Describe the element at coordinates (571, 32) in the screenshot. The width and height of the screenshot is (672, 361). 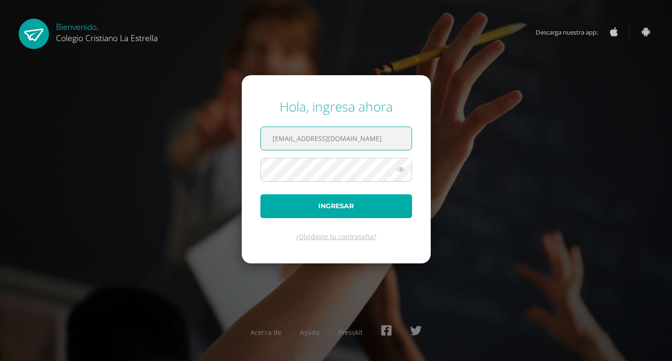
I see `span: Descarga nuestra app:` at that location.